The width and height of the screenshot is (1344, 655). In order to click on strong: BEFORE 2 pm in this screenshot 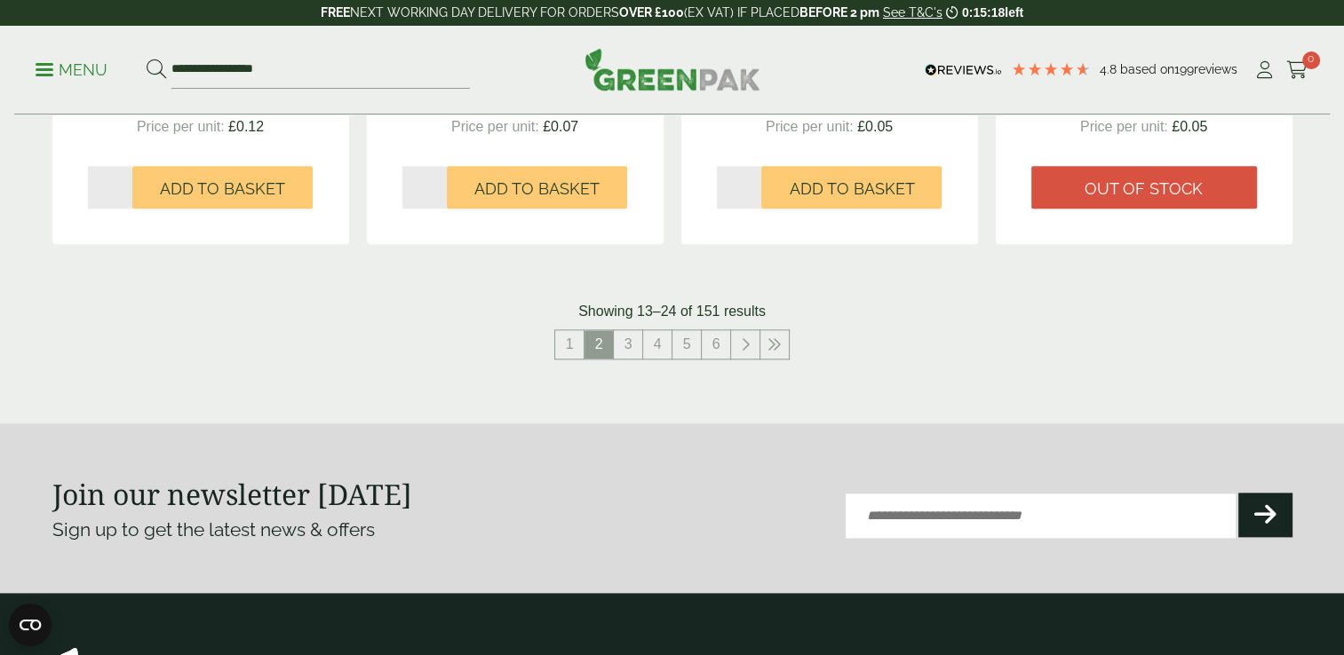, I will do `click(839, 12)`.